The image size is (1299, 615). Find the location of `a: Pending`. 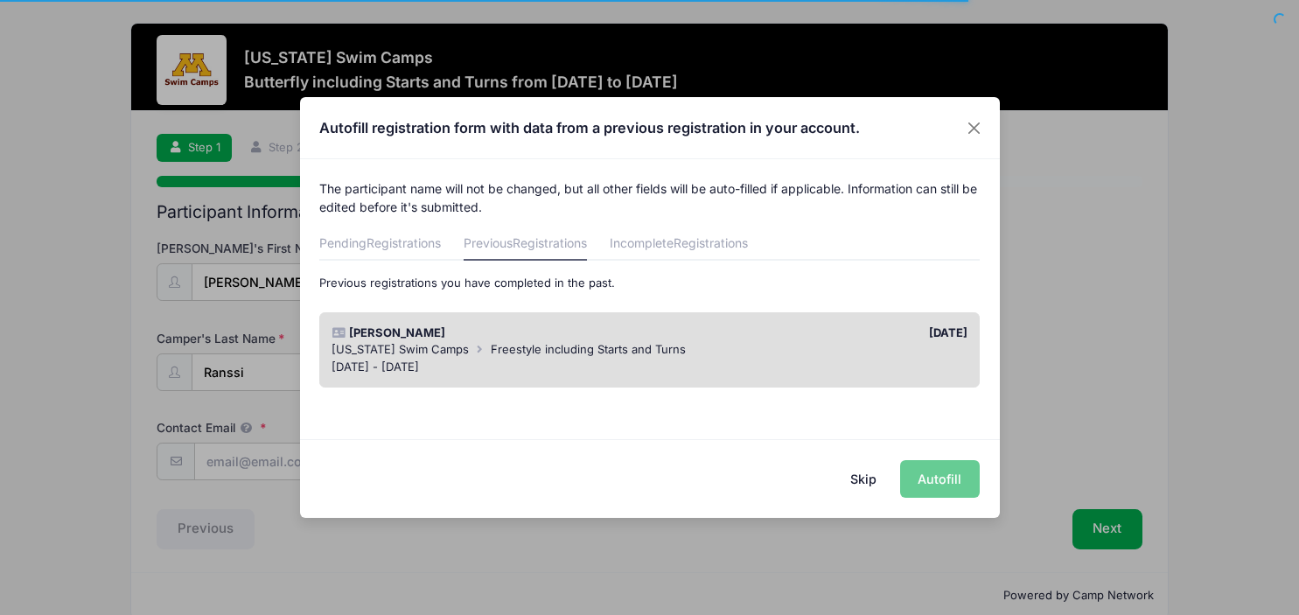

a: Pending is located at coordinates (380, 245).